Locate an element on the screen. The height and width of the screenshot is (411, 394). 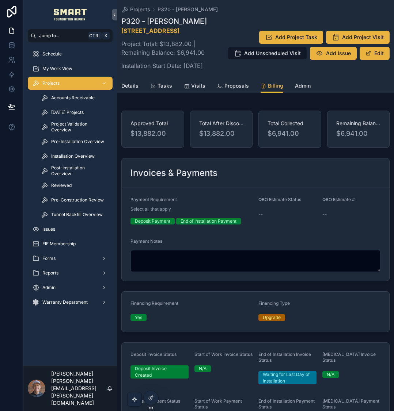
span: Ctrl is located at coordinates (95, 36).